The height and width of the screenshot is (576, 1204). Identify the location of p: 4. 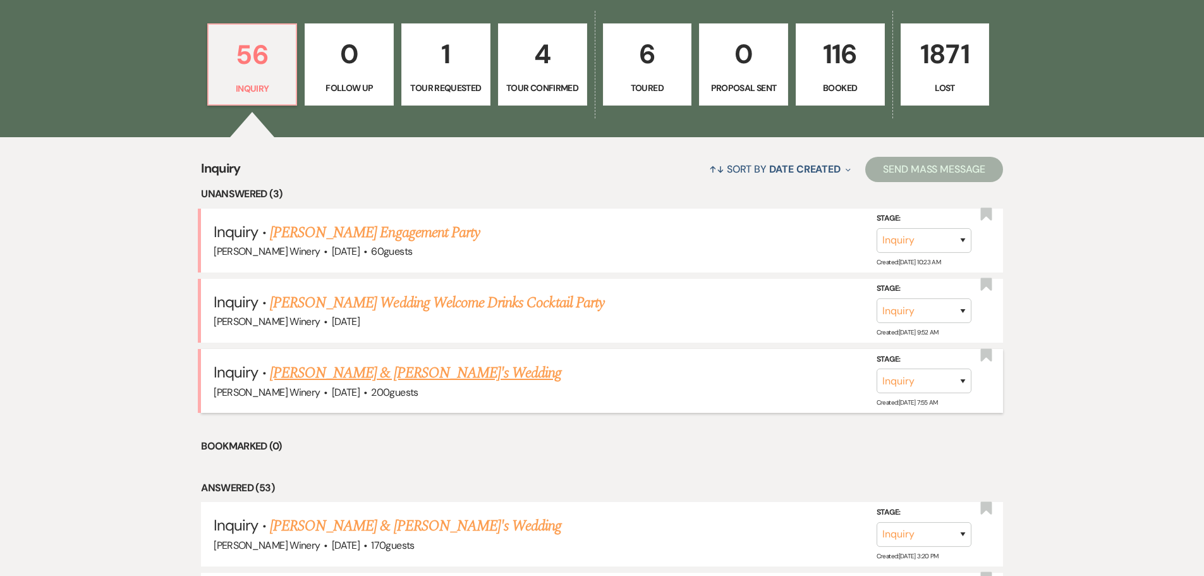
(542, 54).